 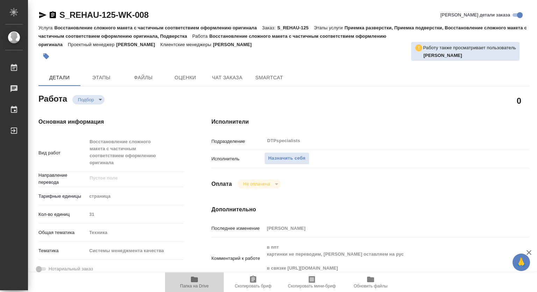 What do you see at coordinates (186, 44) in the screenshot?
I see `p: Клиентские менеджеры` at bounding box center [186, 44].